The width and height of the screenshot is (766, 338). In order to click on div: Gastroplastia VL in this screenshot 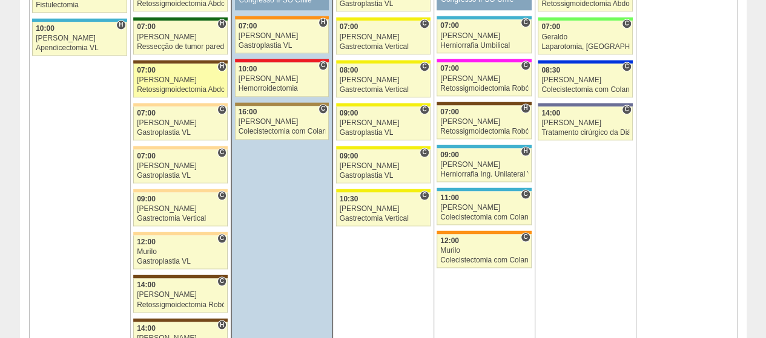, I will do `click(180, 133)`.